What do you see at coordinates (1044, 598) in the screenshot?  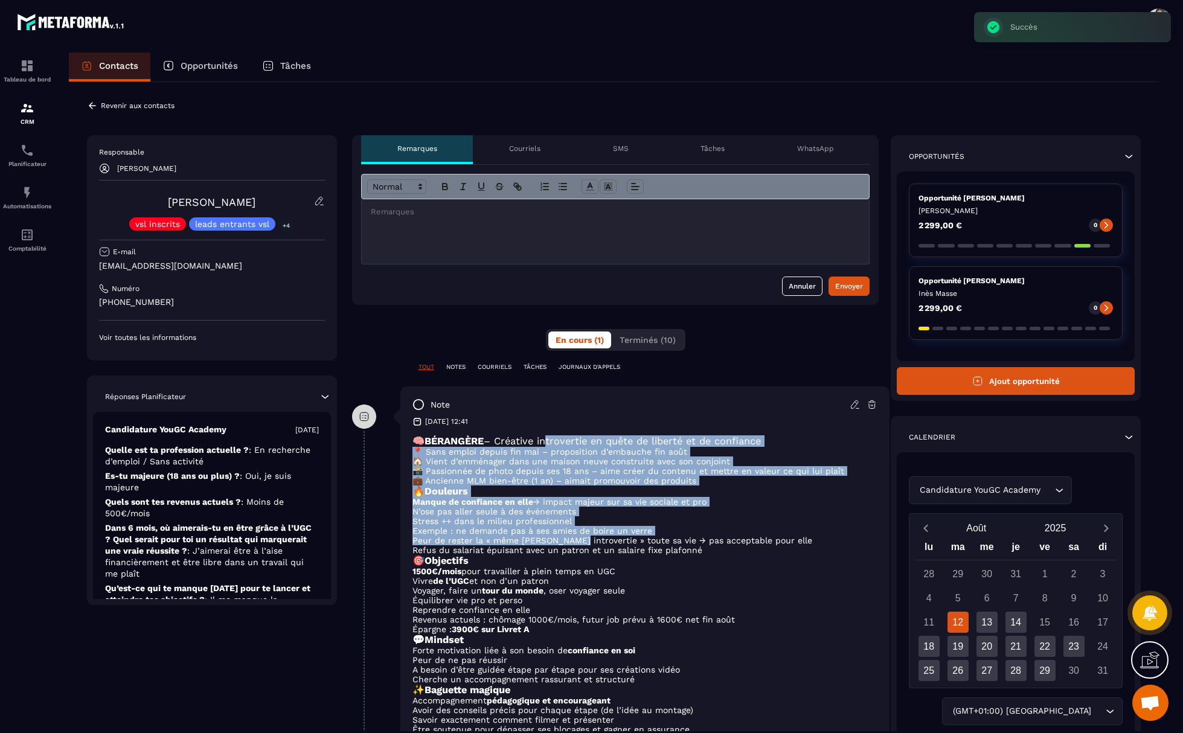 I see `div: 8` at bounding box center [1044, 598].